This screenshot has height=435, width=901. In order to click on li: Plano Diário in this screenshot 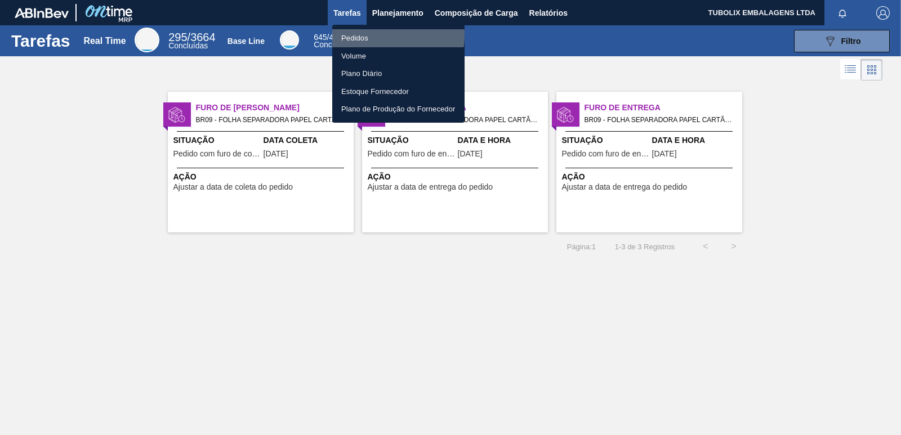, I will do `click(398, 74)`.